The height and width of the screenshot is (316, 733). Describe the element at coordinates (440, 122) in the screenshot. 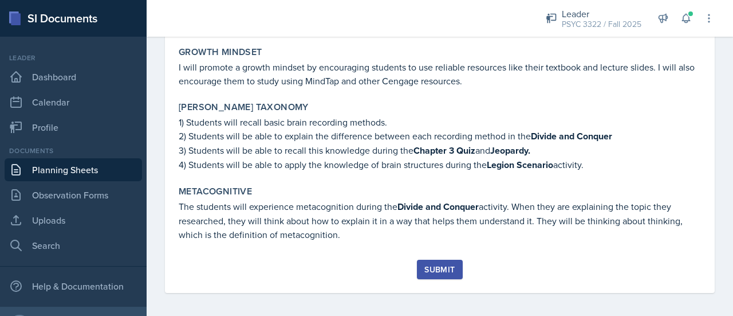

I see `p: 1) Students will recall basic brain recording methods.` at that location.